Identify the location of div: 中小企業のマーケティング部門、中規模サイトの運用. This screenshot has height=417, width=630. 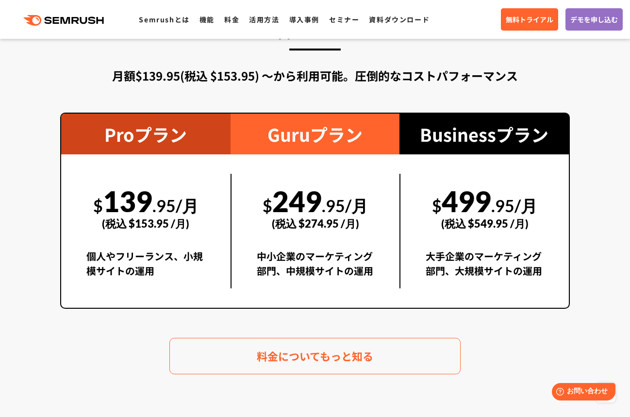
(315, 268).